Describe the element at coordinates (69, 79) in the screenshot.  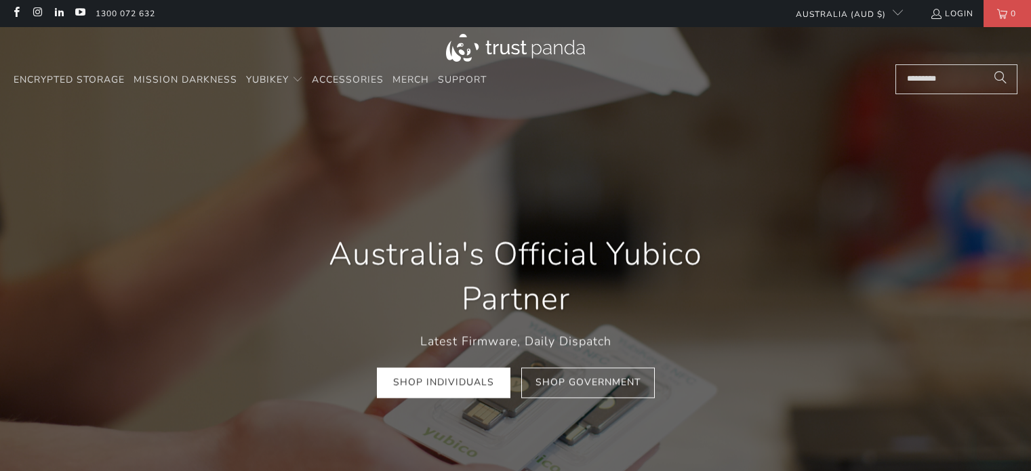
I see `span: Encrypted Storage` at that location.